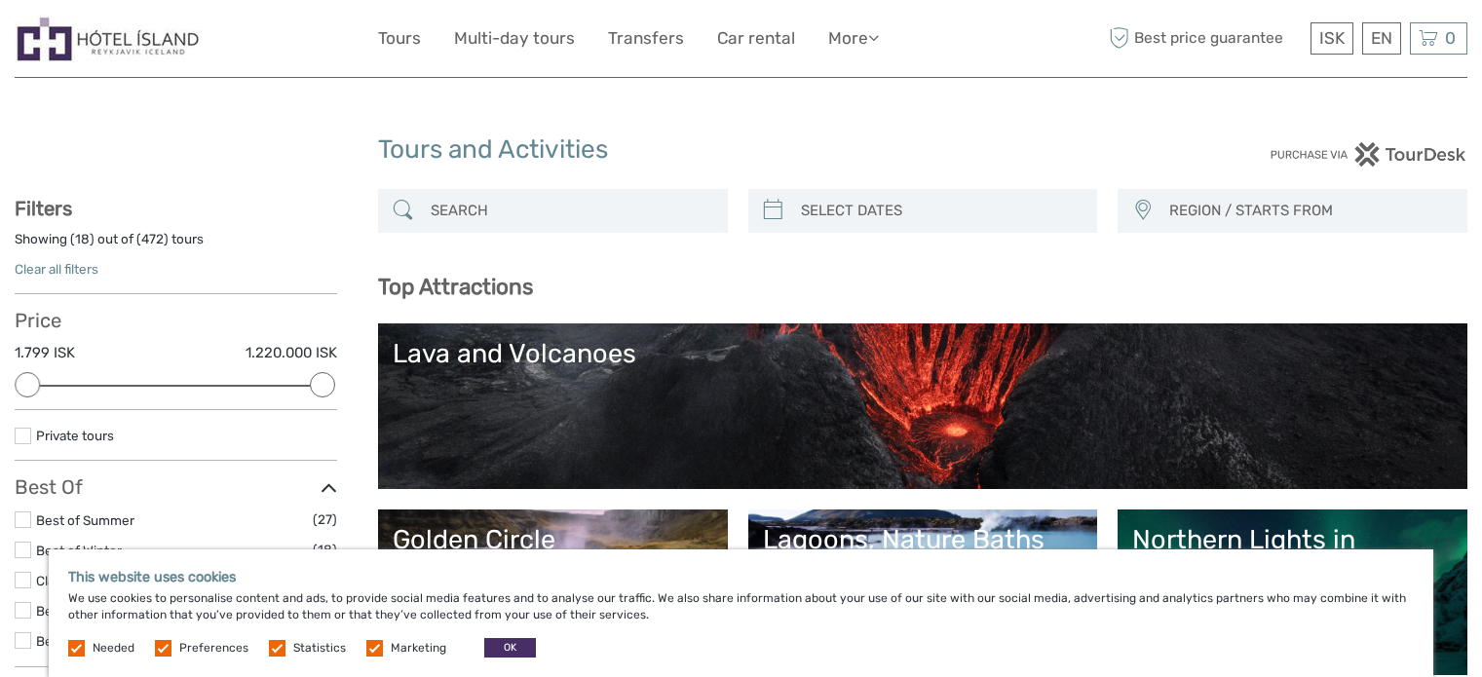 Image resolution: width=1482 pixels, height=677 pixels. I want to click on a: Best for Self Drive, so click(91, 611).